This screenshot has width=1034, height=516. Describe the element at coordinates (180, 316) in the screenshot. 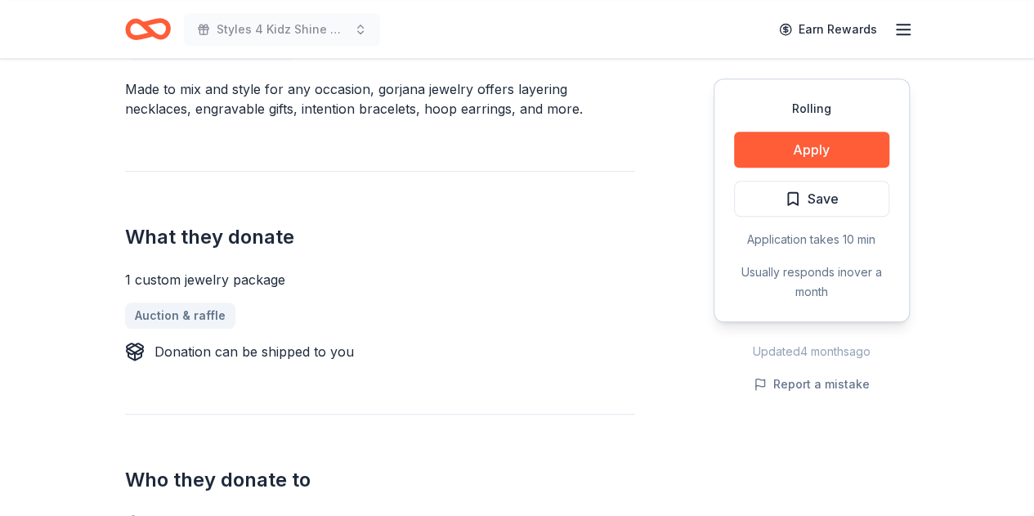

I see `a: Auction & raffle` at that location.